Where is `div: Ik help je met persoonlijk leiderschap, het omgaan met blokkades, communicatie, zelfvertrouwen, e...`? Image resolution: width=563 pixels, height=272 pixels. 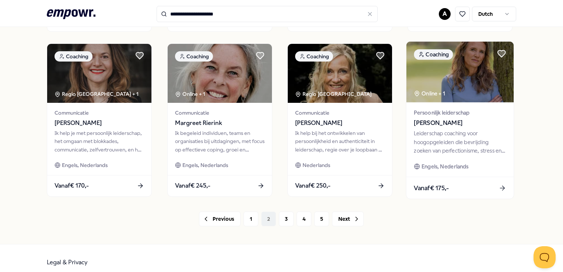
div: Ik help je met persoonlijk leiderschap, het omgaan met blokkades, communicatie, zelfvertrouwen, e... is located at coordinates (99, 141).